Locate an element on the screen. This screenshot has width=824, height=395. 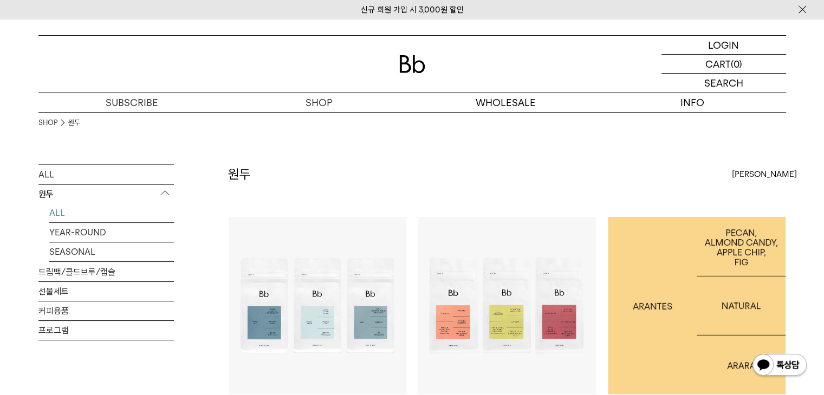
img: 8월의 커피 3종 (각 200g x3) is located at coordinates (507, 306).